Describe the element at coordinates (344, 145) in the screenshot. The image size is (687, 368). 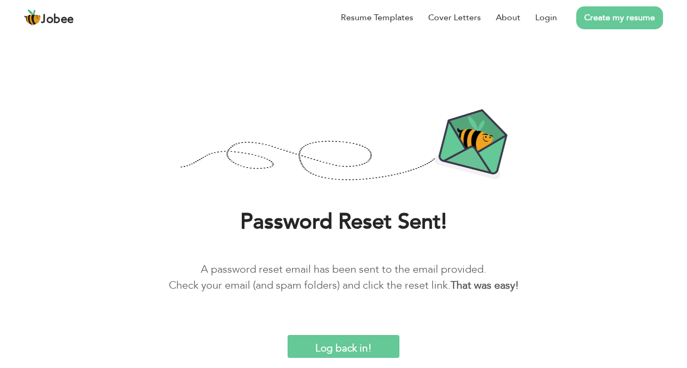
I see `img: Password-Reset-Confirmation.png` at that location.